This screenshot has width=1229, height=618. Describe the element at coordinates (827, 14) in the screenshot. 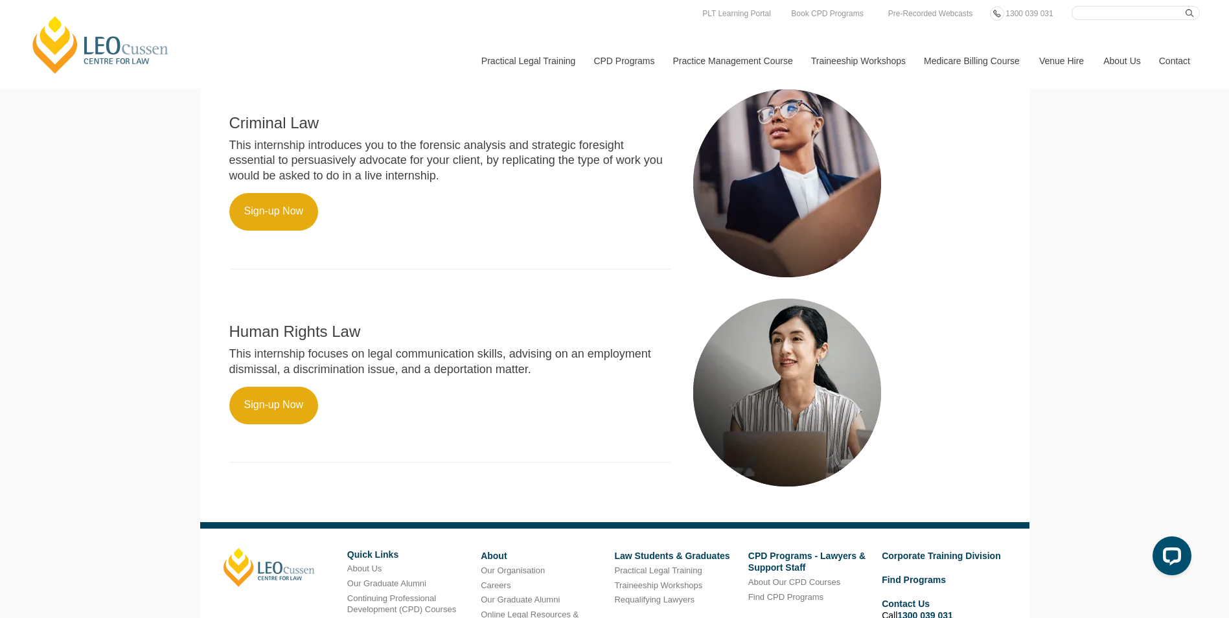

I see `a: Book CPD Programs` at that location.